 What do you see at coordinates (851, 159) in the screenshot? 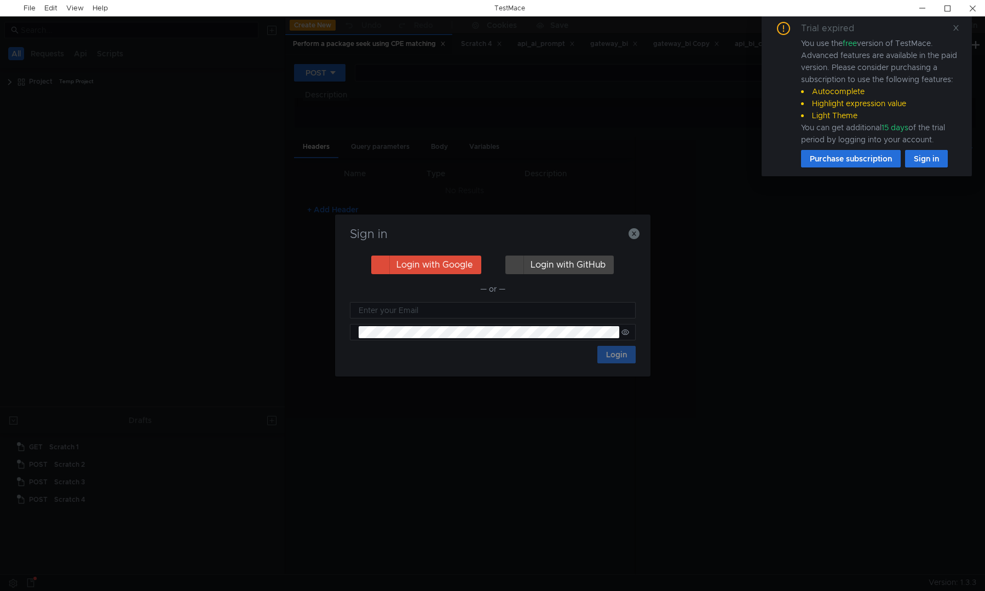
I see `button: Purchase subscription` at bounding box center [851, 159].